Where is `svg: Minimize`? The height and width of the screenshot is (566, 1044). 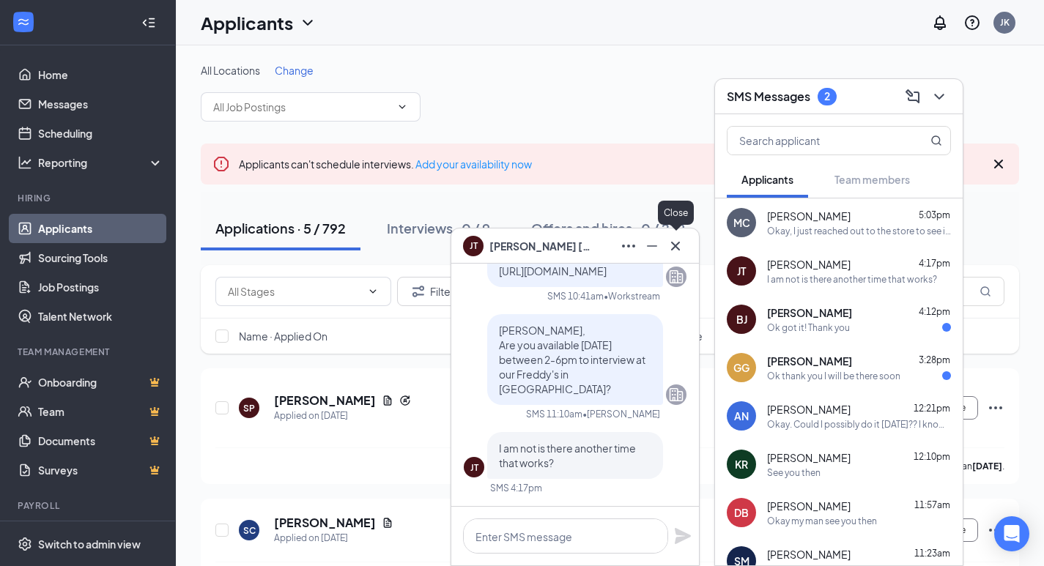 svg: Minimize is located at coordinates (652, 246).